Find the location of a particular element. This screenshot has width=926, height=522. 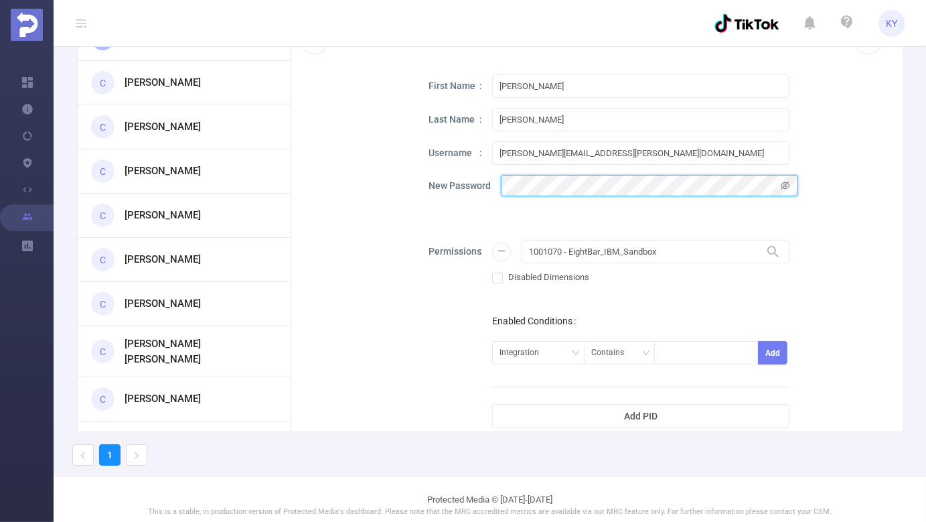

span: KY is located at coordinates (892, 23).